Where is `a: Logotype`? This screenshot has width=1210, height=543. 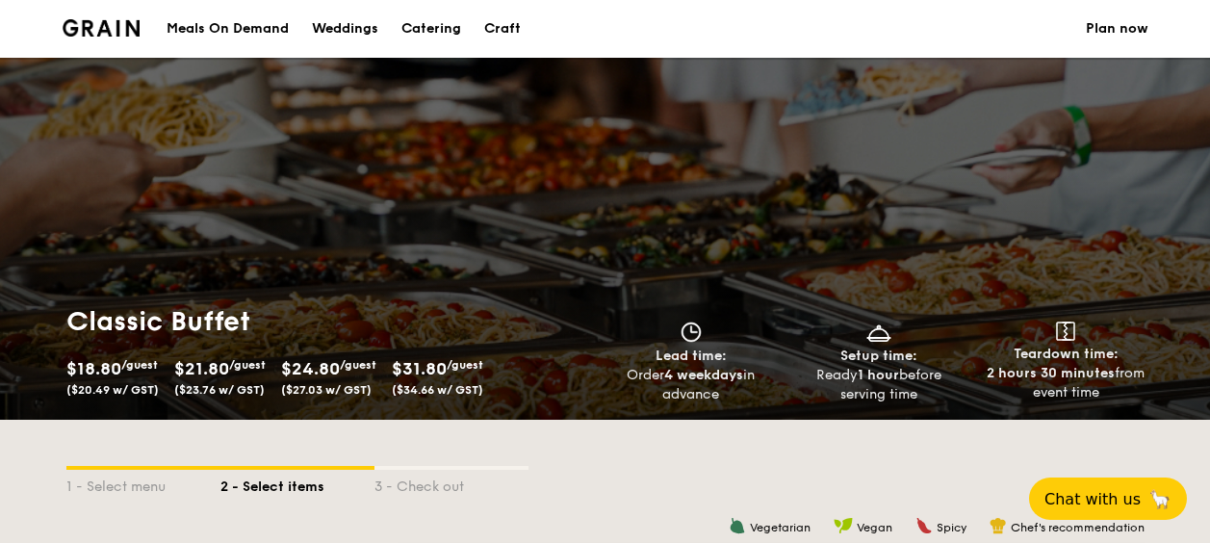
a: Logotype is located at coordinates (101, 28).